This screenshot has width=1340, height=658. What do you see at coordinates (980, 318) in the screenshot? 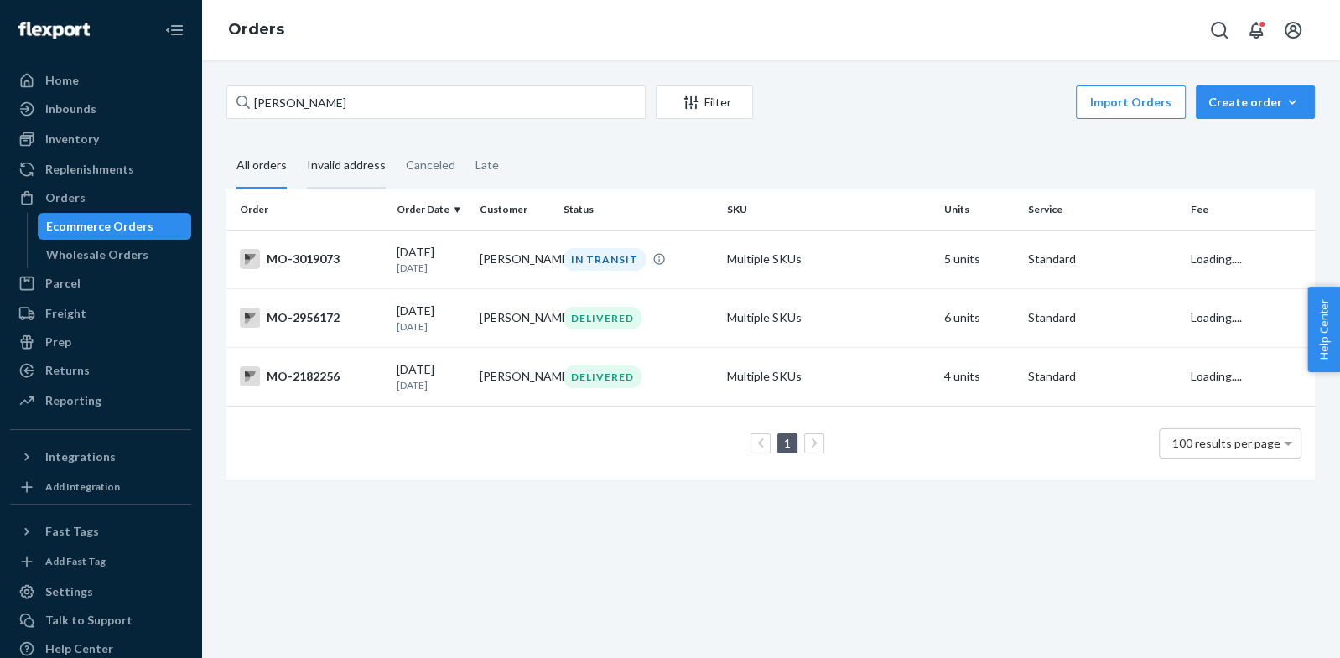
I see `td: 6 units` at bounding box center [980, 318].